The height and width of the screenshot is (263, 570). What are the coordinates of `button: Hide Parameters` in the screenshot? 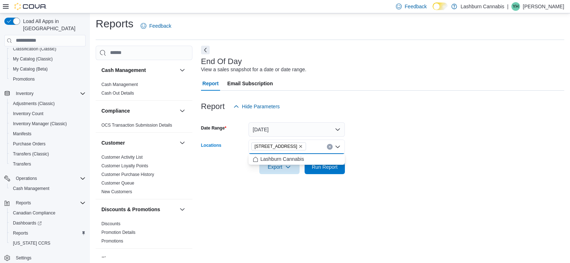 It's located at (256, 106).